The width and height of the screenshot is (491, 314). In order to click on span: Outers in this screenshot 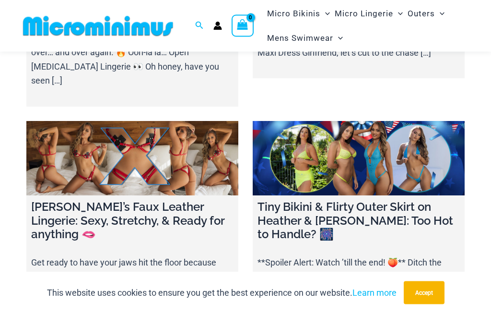, I will do `click(421, 13)`.